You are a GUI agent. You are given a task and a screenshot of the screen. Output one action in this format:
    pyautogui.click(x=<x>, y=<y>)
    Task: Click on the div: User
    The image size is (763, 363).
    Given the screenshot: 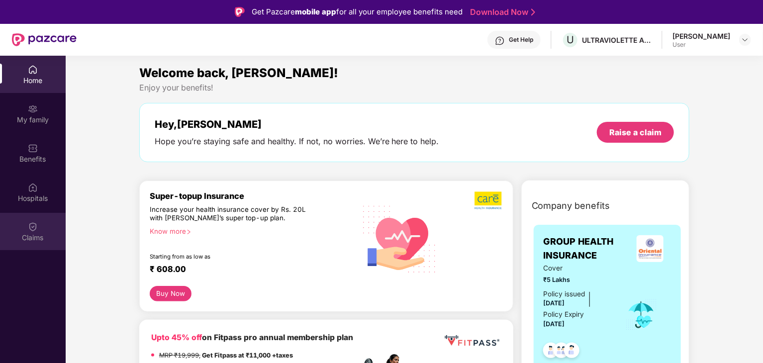 What is the action you would take?
    pyautogui.click(x=701, y=45)
    